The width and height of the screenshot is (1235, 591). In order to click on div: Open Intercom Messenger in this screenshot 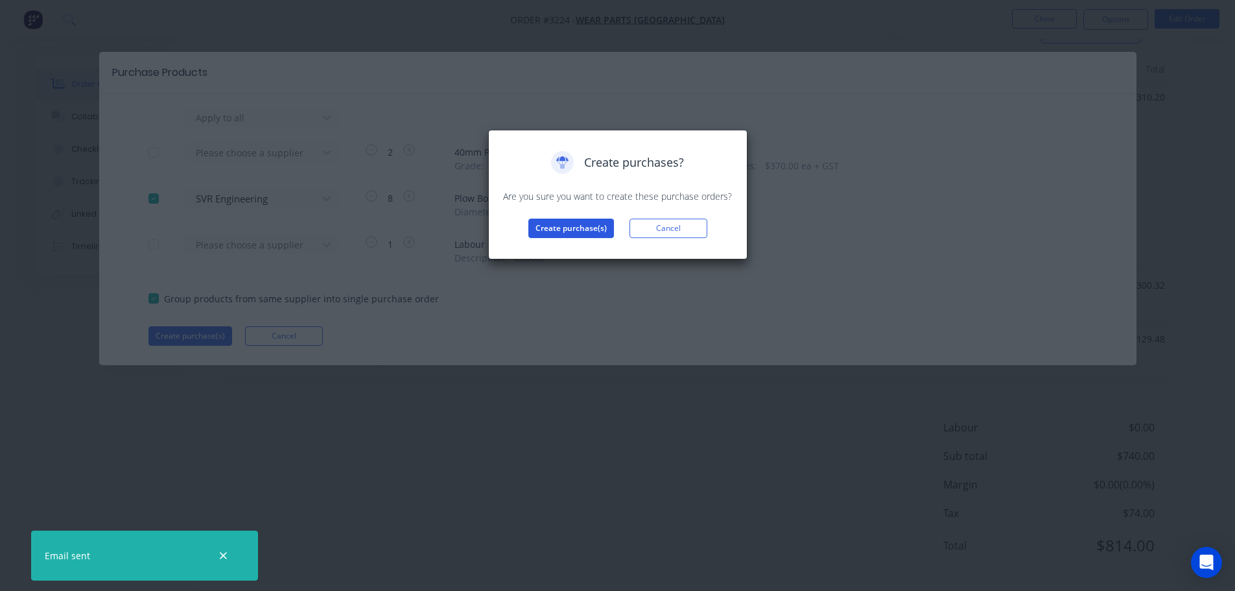, I will do `click(1207, 562)`.